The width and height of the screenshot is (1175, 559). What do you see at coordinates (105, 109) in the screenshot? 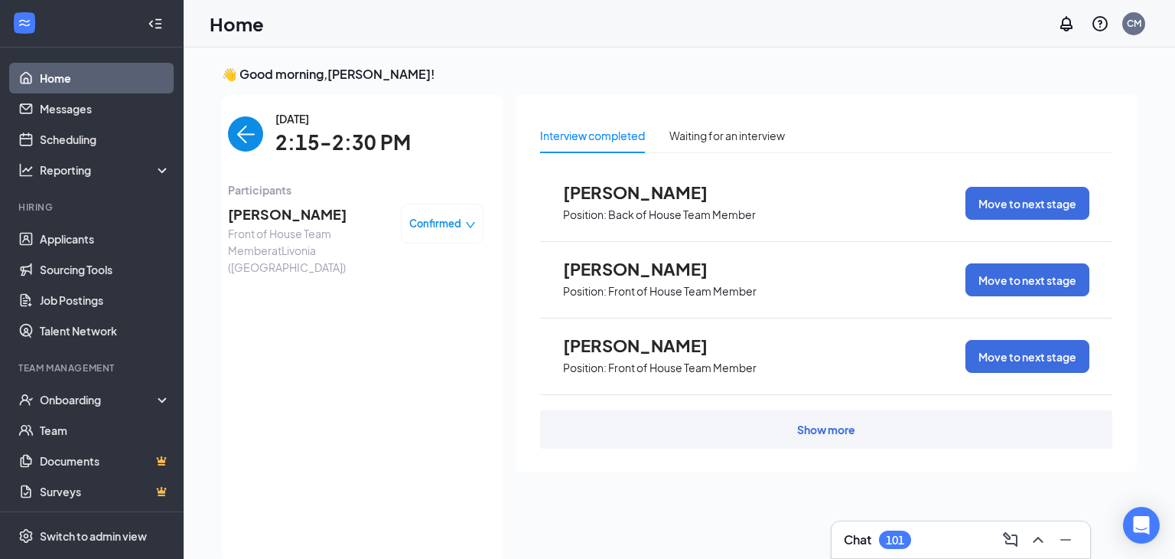
I see `a: Messages` at bounding box center [105, 109].